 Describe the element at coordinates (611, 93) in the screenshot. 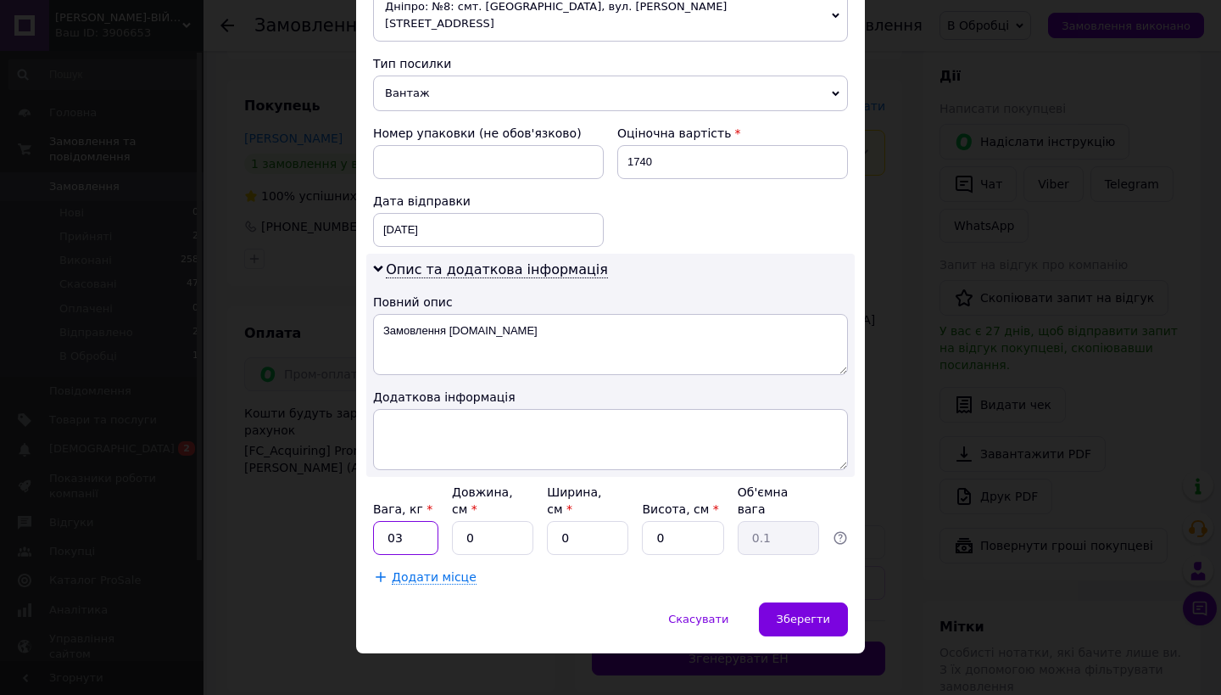

I see `span: Вантаж` at that location.